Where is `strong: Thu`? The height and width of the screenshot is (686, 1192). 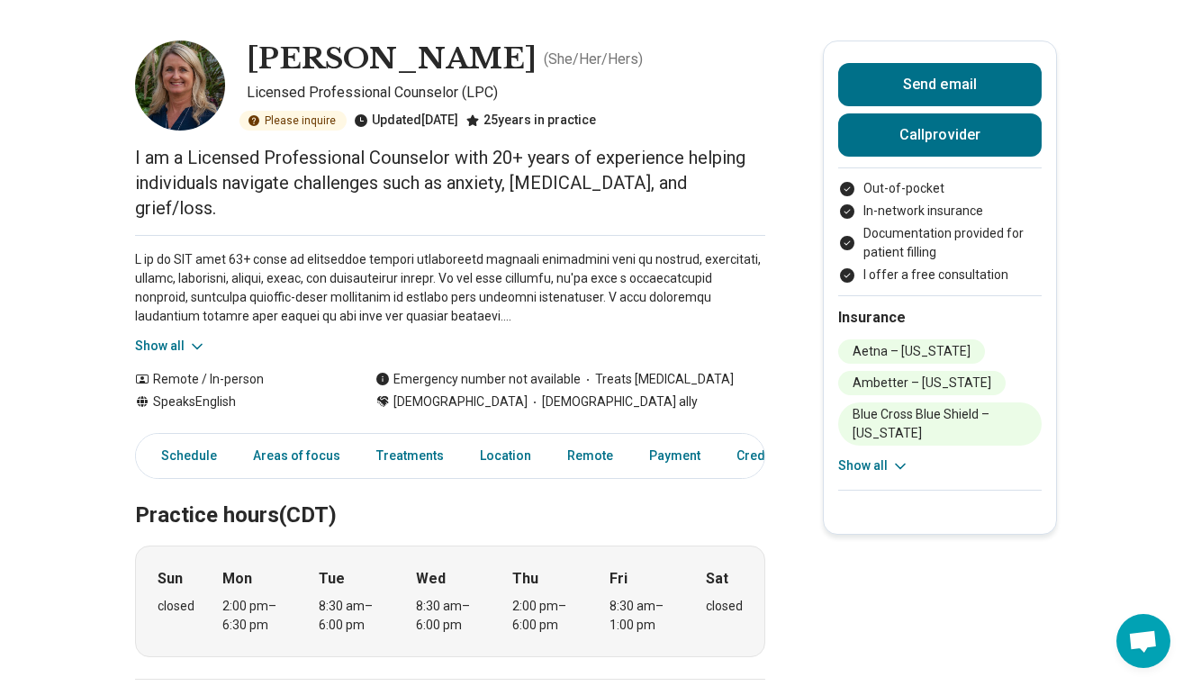 strong: Thu is located at coordinates (525, 579).